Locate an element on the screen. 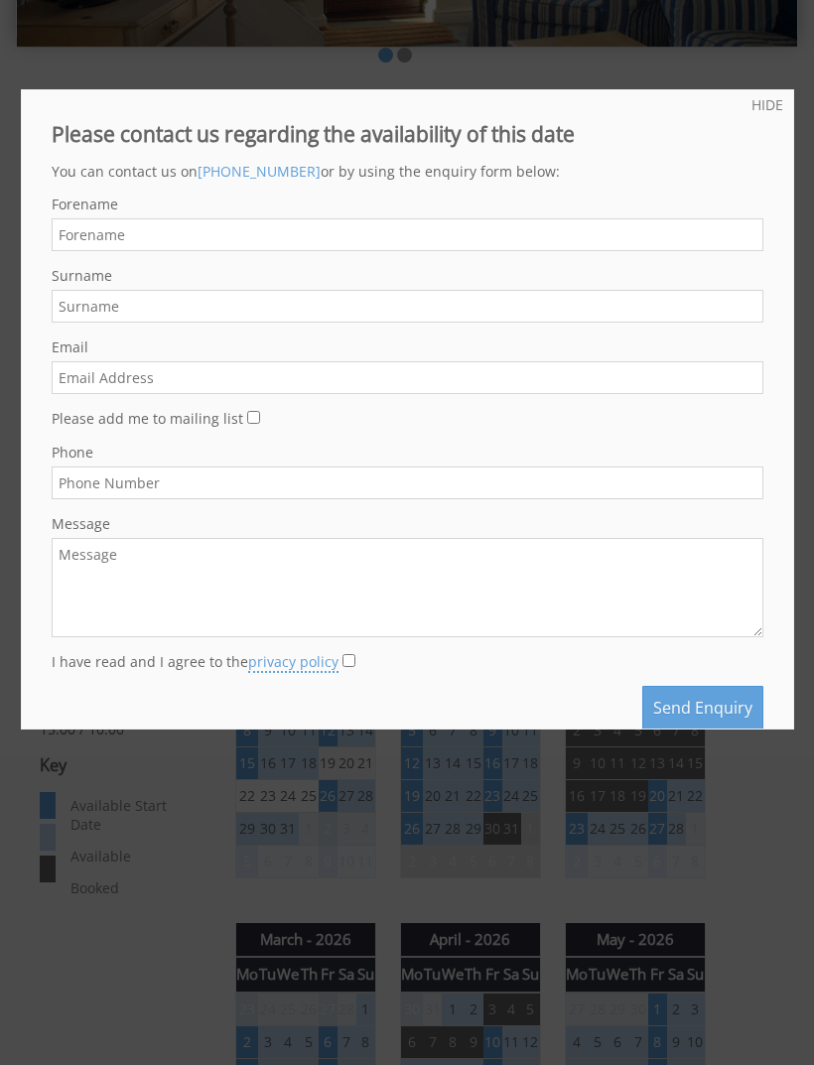 Image resolution: width=814 pixels, height=1065 pixels. label: I have read and I agree to the is located at coordinates (195, 661).